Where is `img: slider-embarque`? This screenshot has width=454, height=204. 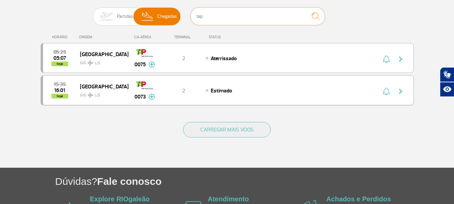 img: slider-embarque is located at coordinates (106, 16).